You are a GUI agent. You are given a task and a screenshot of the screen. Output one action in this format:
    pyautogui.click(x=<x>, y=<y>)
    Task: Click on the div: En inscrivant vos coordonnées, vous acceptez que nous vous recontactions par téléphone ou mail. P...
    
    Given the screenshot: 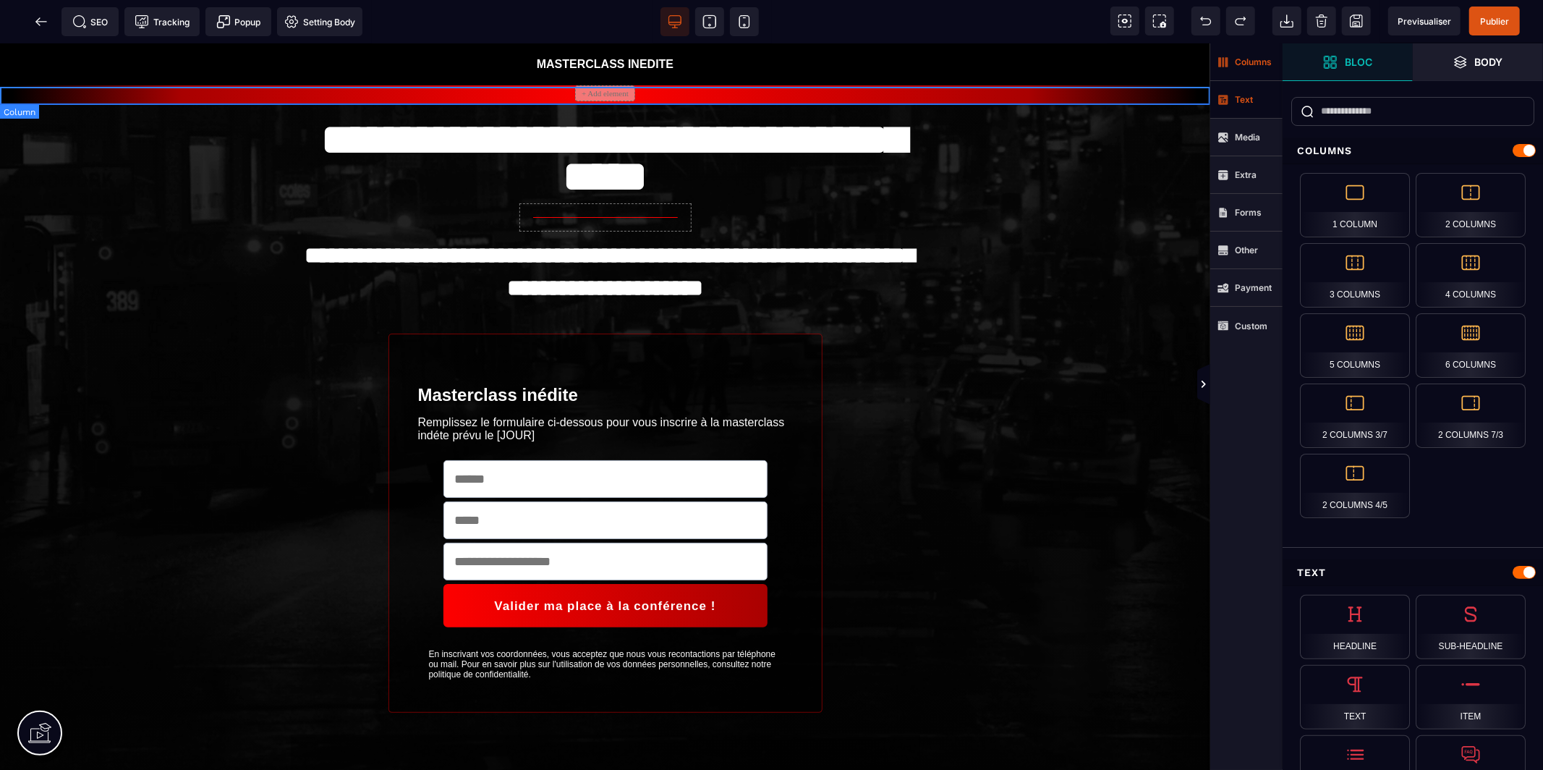 What is the action you would take?
    pyautogui.click(x=605, y=621)
    